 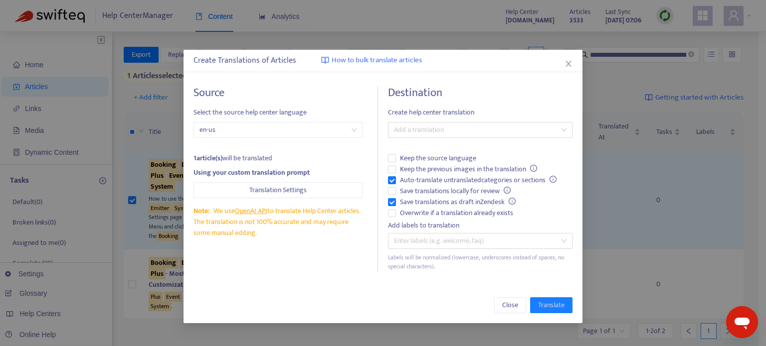 I want to click on span: Save translations as draft in Zendesk, so click(x=458, y=202).